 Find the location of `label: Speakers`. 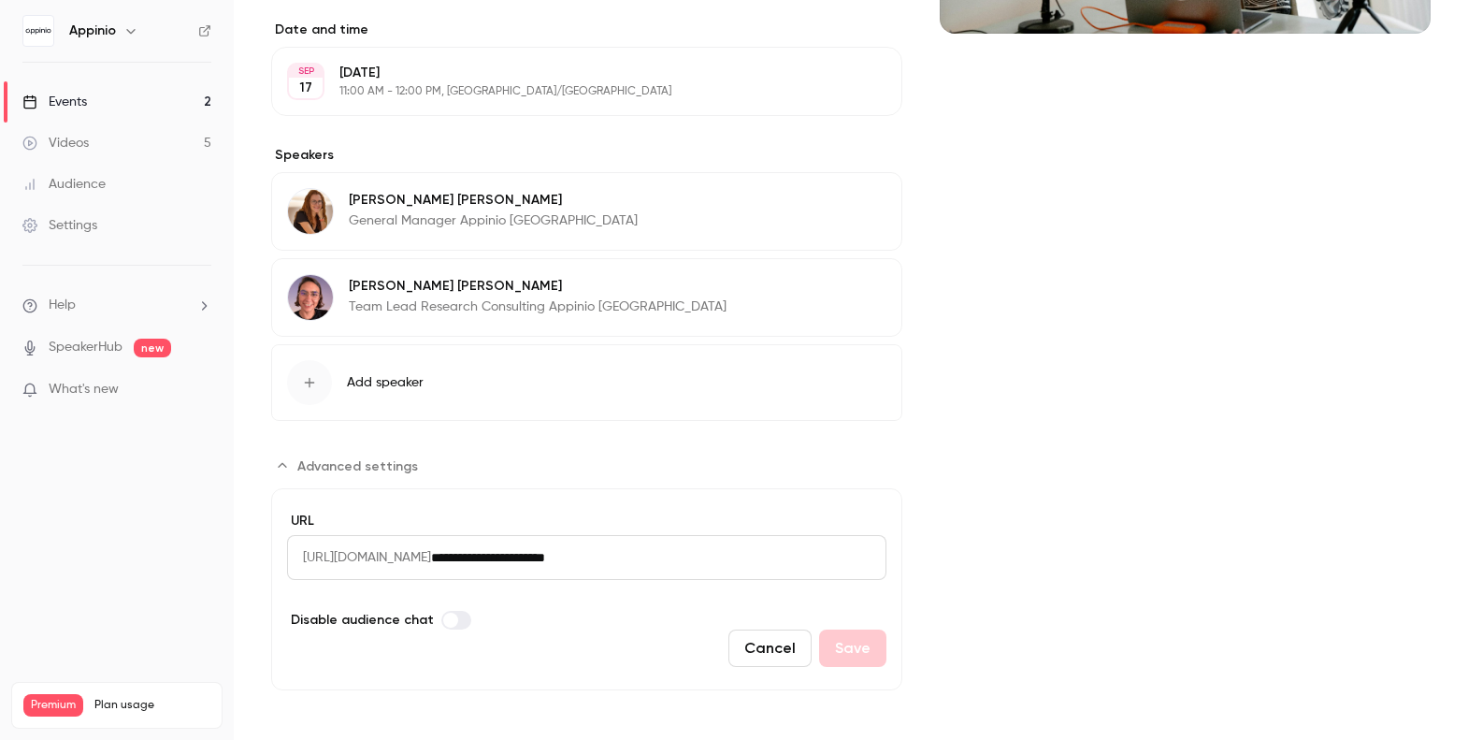

label: Speakers is located at coordinates (586, 155).